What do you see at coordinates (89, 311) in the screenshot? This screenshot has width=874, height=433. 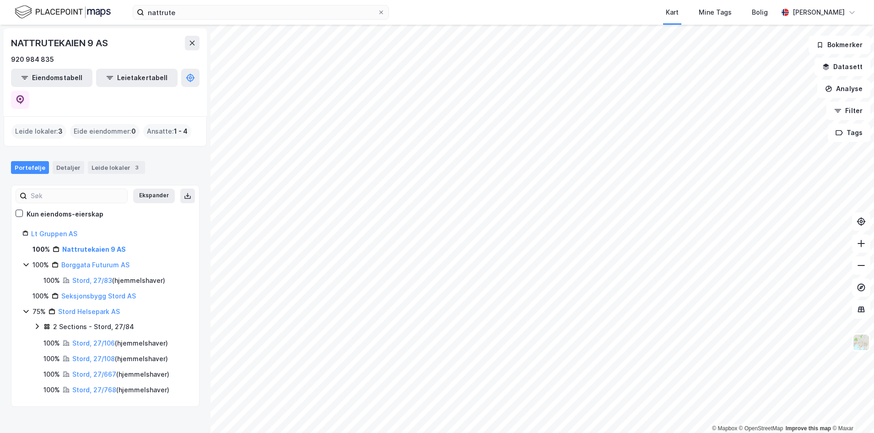 I see `a: Stord Helsepark AS` at bounding box center [89, 311].